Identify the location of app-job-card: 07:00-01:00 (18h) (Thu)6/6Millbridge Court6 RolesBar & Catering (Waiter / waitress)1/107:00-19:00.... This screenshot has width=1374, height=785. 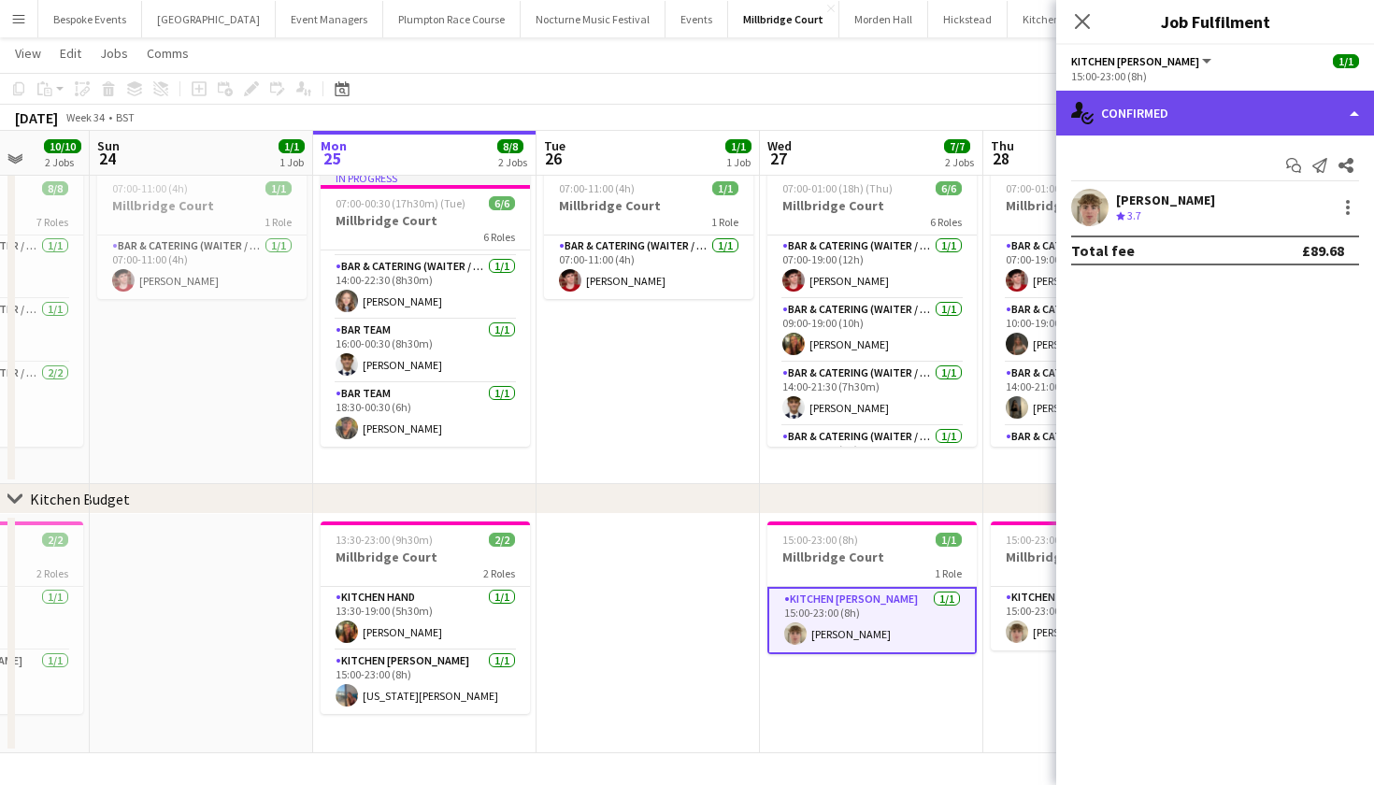
(872, 309).